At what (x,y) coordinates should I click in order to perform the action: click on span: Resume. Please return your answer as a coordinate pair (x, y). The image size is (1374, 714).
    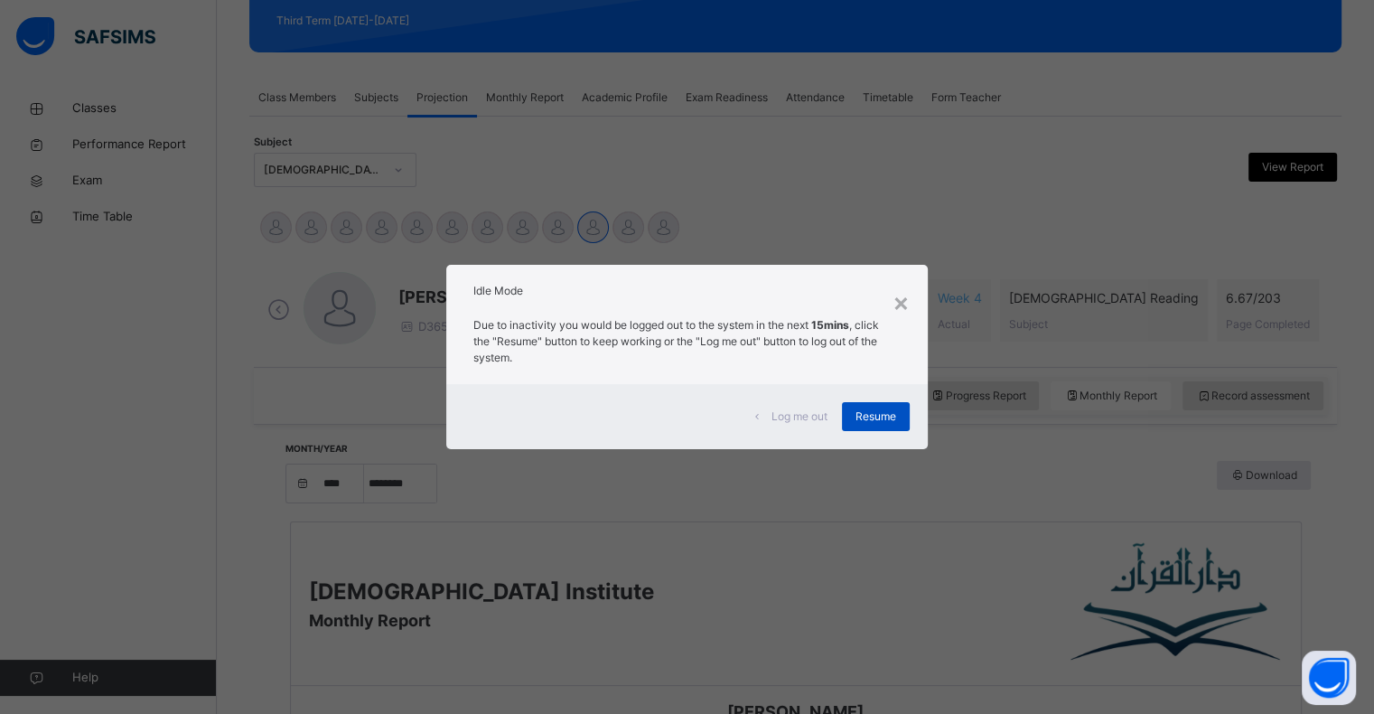
    Looking at the image, I should click on (876, 417).